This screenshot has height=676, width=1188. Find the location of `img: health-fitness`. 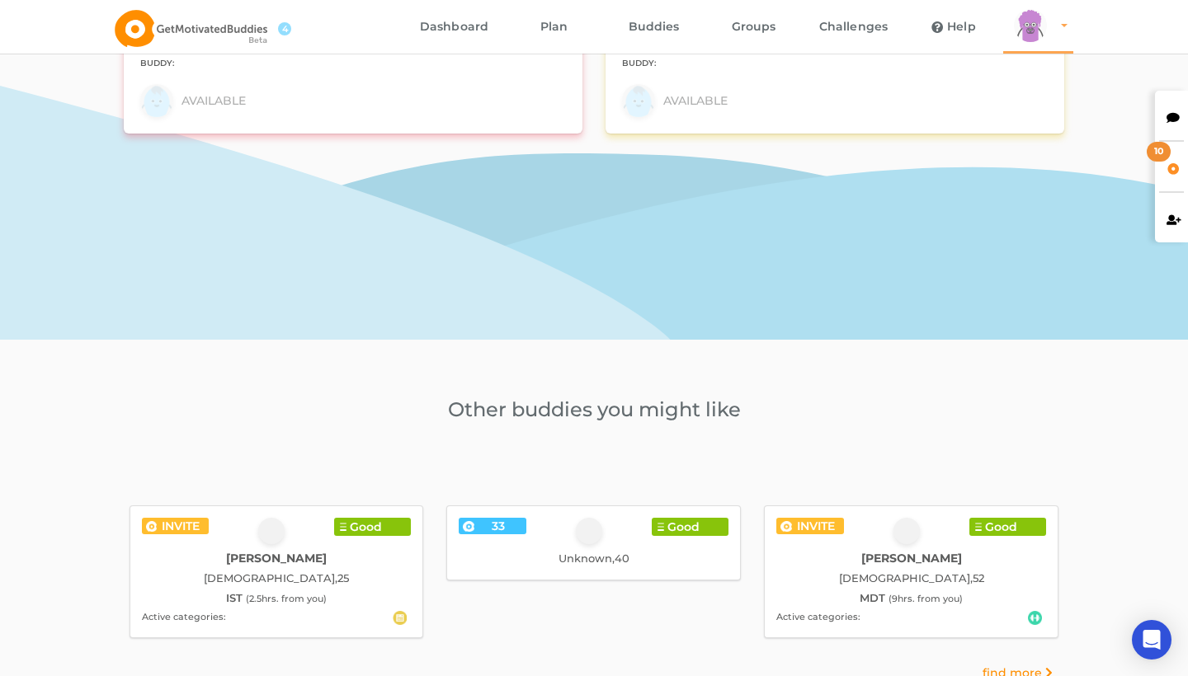

img: health-fitness is located at coordinates (1034, 618).